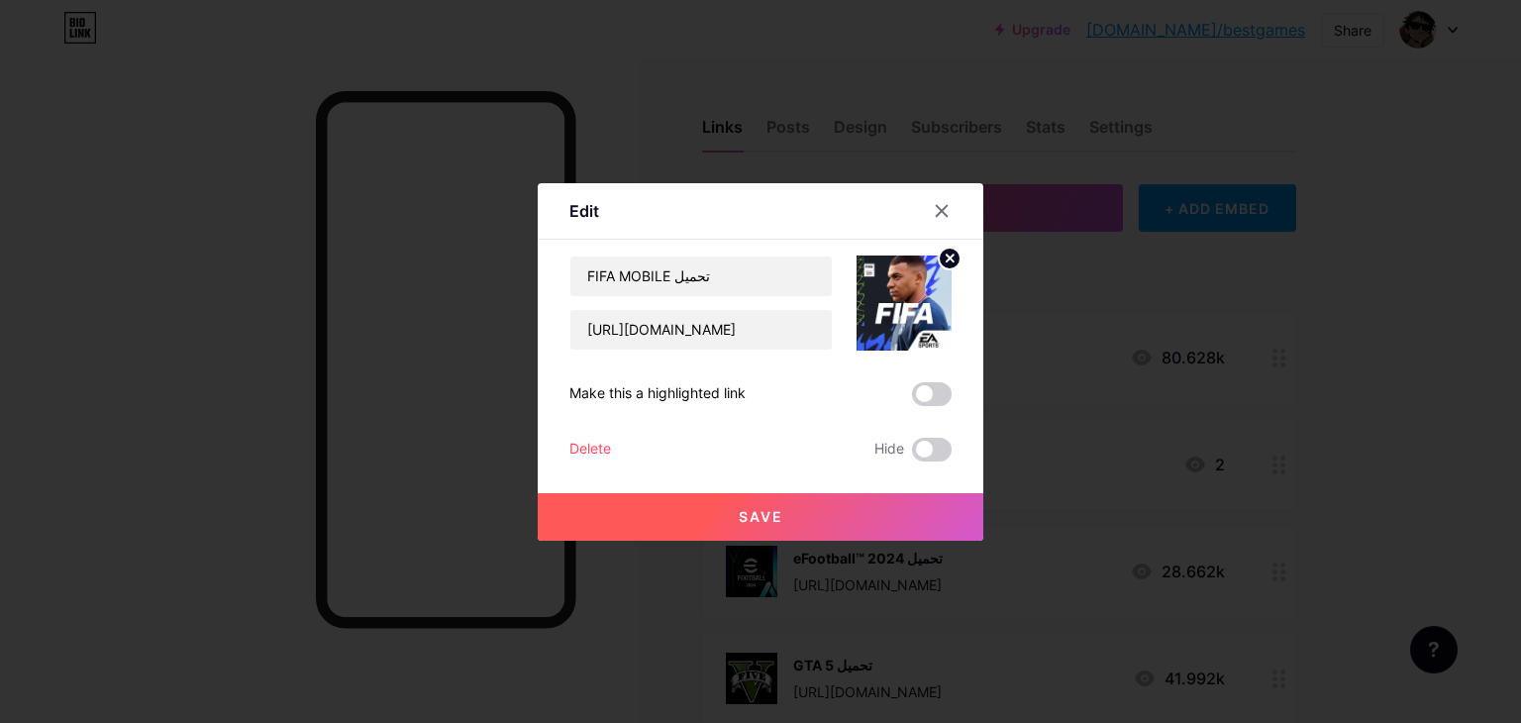 The height and width of the screenshot is (723, 1521). Describe the element at coordinates (889, 449) in the screenshot. I see `span: Hide` at that location.